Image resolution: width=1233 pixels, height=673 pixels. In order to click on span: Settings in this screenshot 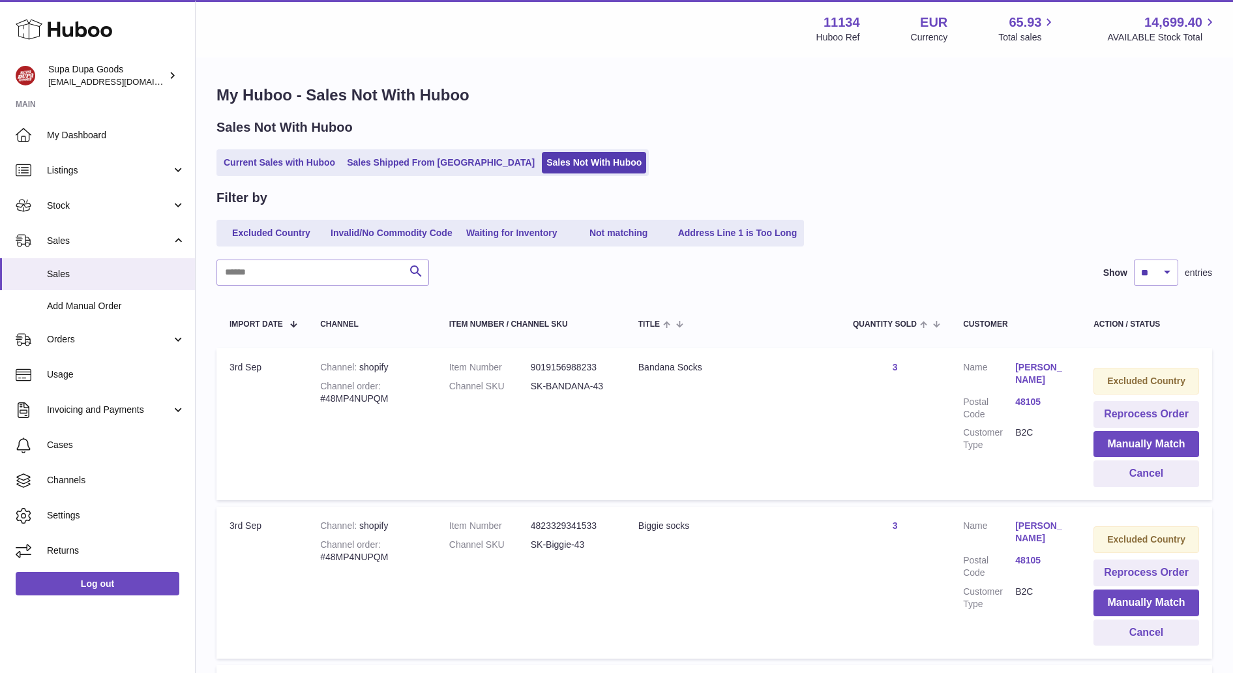, I will do `click(116, 515)`.